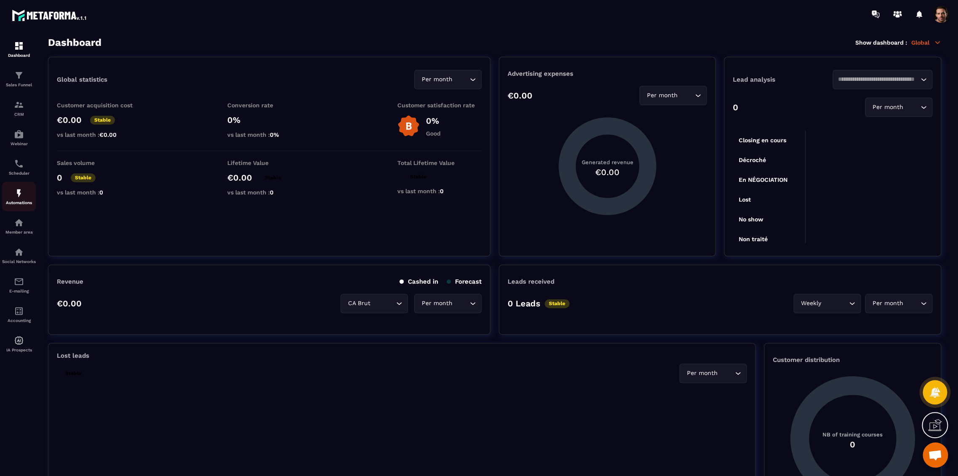 The image size is (958, 476). What do you see at coordinates (881, 43) in the screenshot?
I see `p: Show dashboard :` at bounding box center [881, 43].